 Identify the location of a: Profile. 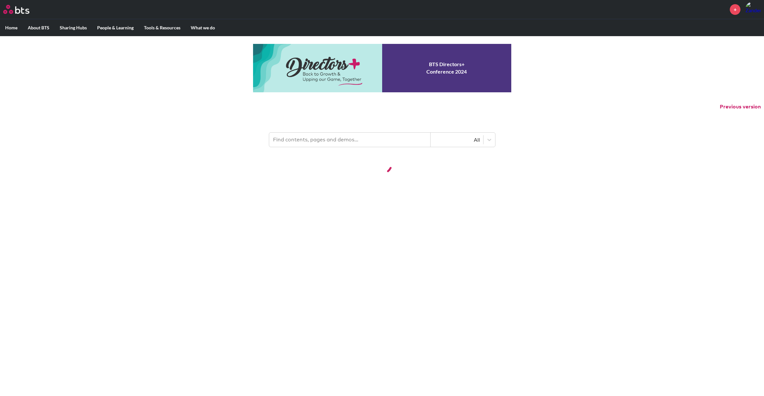
(753, 9).